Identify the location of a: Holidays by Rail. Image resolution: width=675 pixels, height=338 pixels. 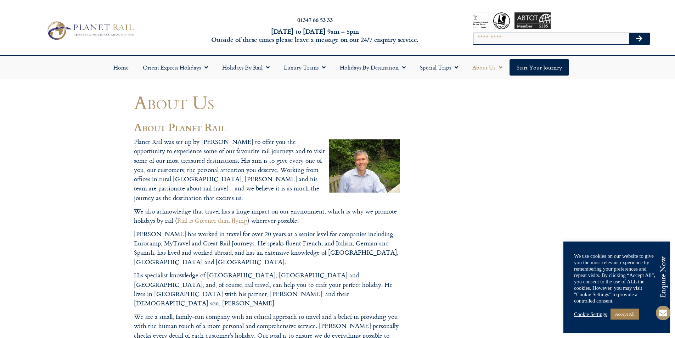
(246, 67).